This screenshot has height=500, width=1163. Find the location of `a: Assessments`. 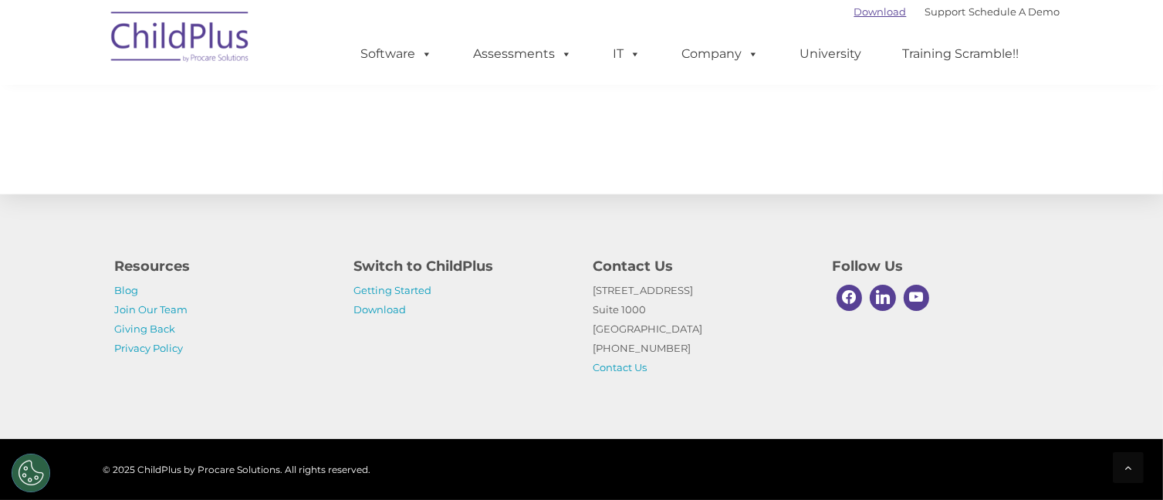

a: Assessments is located at coordinates (523, 54).